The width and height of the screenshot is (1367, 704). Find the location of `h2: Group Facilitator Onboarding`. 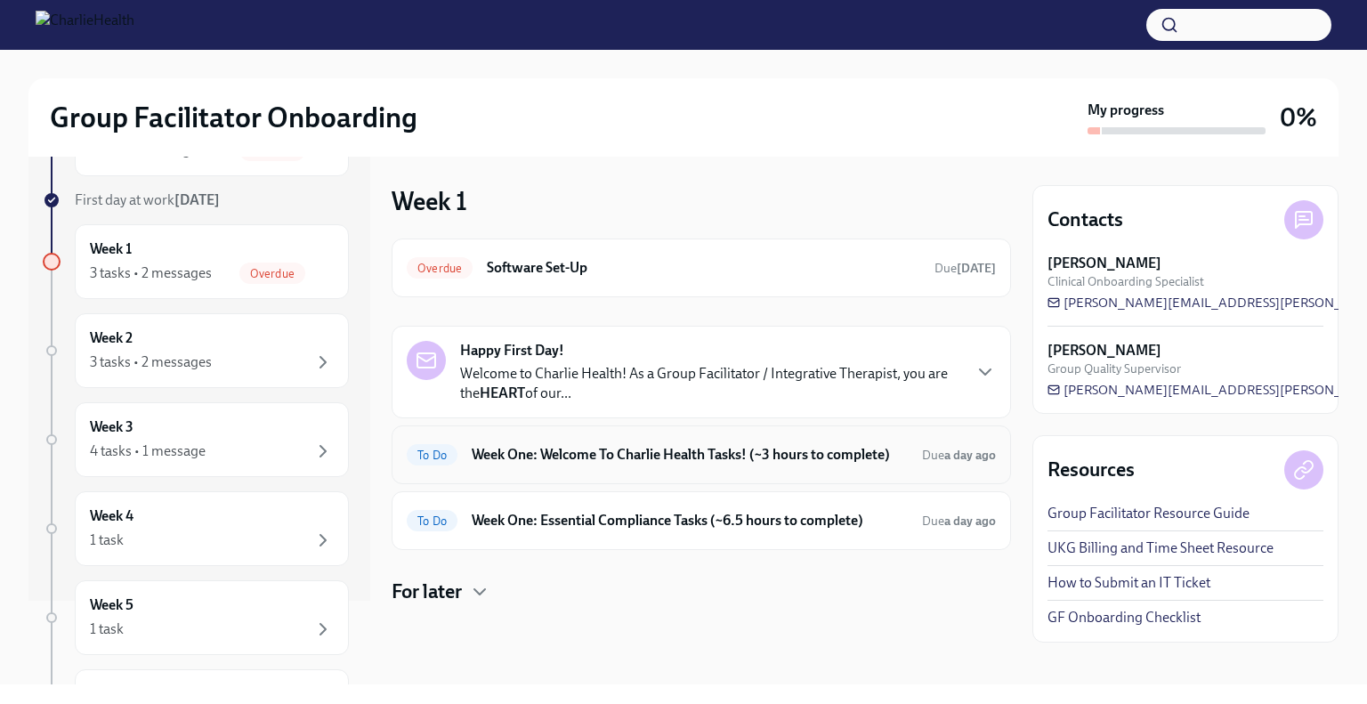

h2: Group Facilitator Onboarding is located at coordinates (233, 117).